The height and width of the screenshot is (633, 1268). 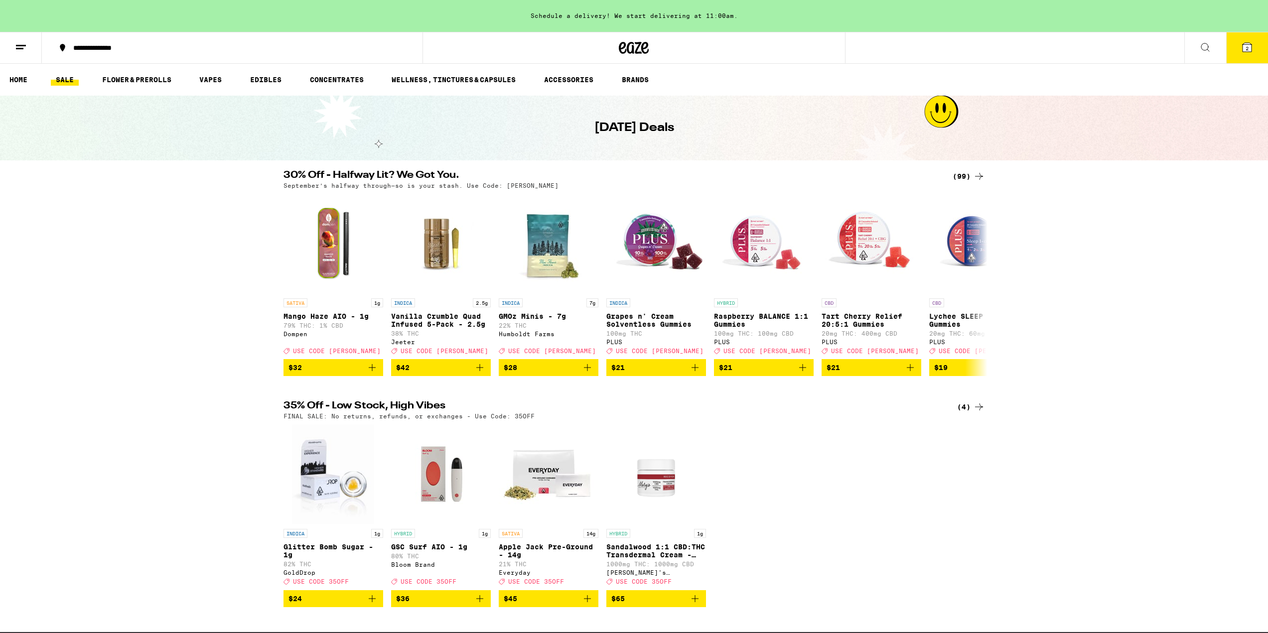 I want to click on p: Raspberry BALANCE 1:1 Gummies, so click(x=764, y=320).